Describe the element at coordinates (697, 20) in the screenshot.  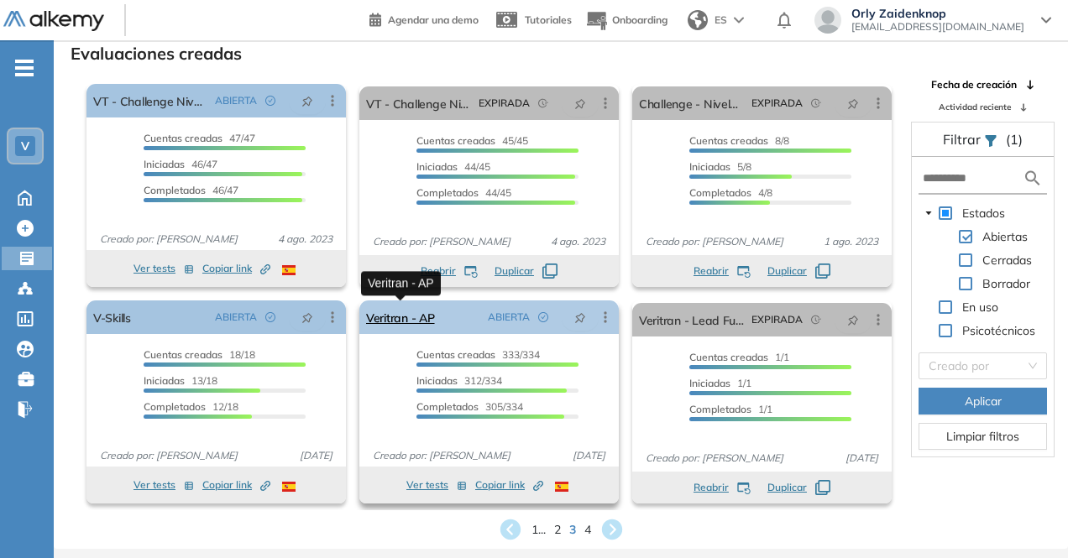
I see `img: world` at that location.